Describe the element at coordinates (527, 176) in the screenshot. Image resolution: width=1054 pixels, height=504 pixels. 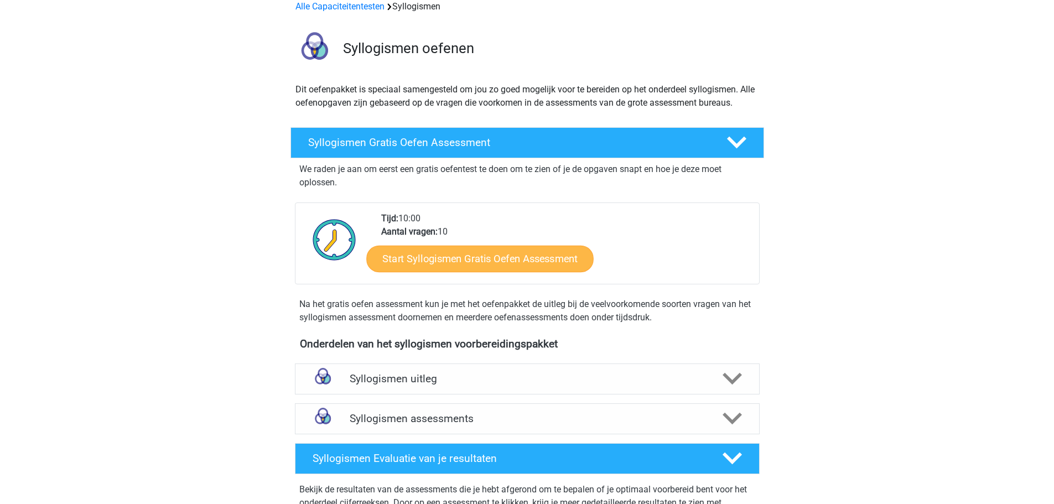
I see `p: We raden je aan om eerst een gratis oefentest te doen om te zien of je de opgaven snapt en hoe je...` at that location.